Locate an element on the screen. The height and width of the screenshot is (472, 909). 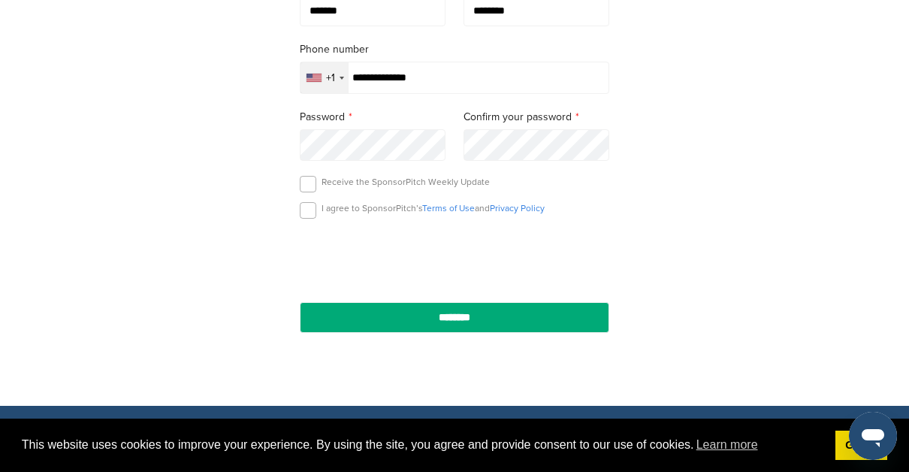
p: Receive the SponsorPitch Weekly Update is located at coordinates (406, 182).